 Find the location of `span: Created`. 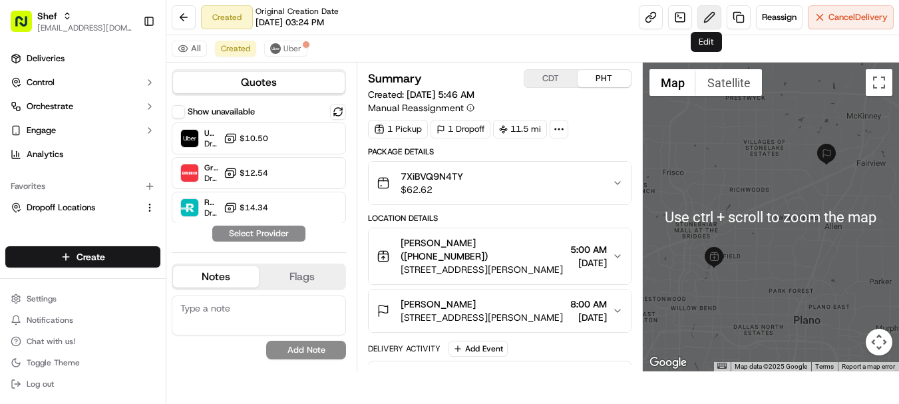

span: Created is located at coordinates (236, 49).